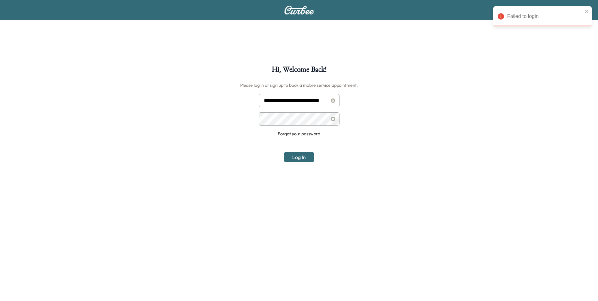 The width and height of the screenshot is (598, 301). What do you see at coordinates (299, 71) in the screenshot?
I see `h1: Hi, Welcome Back!` at bounding box center [299, 71].